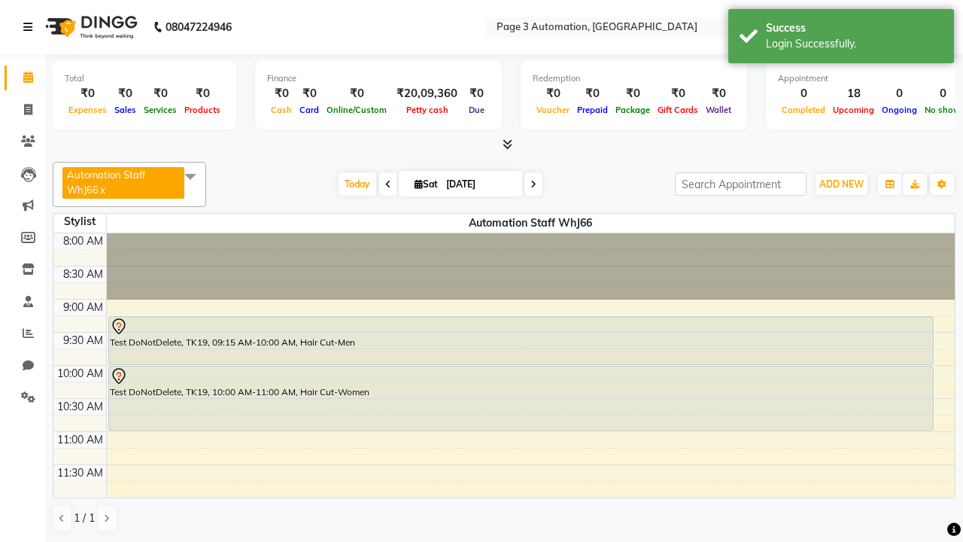 The height and width of the screenshot is (542, 963). I want to click on div: Stylist, so click(80, 221).